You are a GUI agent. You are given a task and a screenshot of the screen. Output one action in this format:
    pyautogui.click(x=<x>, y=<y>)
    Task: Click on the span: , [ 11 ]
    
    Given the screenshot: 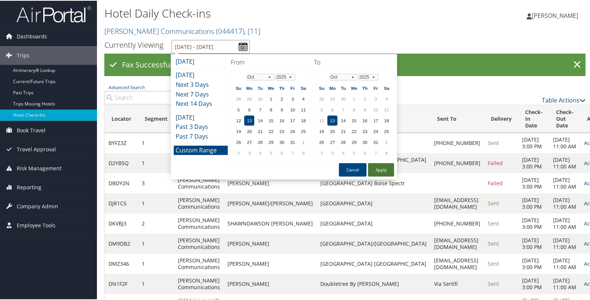 What is the action you would take?
    pyautogui.click(x=252, y=30)
    